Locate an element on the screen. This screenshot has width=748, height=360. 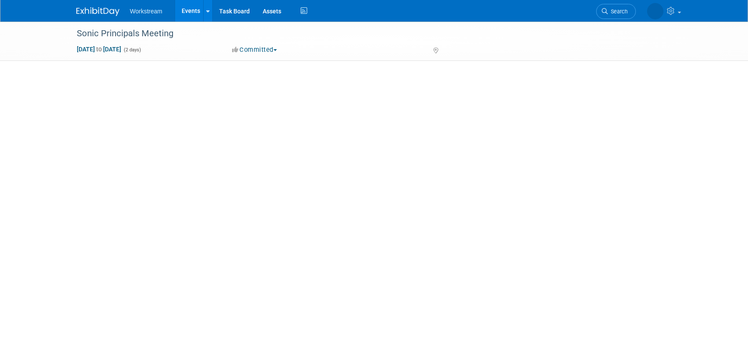
button: Committed is located at coordinates (254, 50).